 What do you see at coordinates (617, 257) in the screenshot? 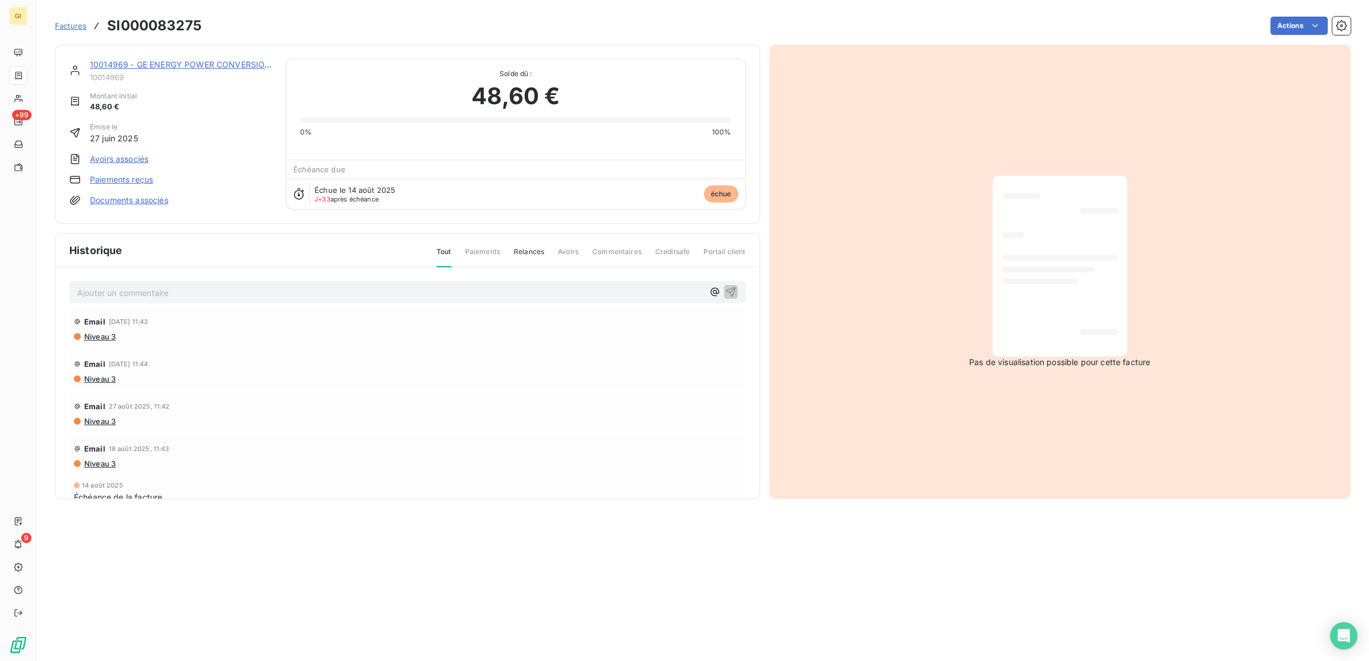
I see `span: Commentaires` at bounding box center [617, 257].